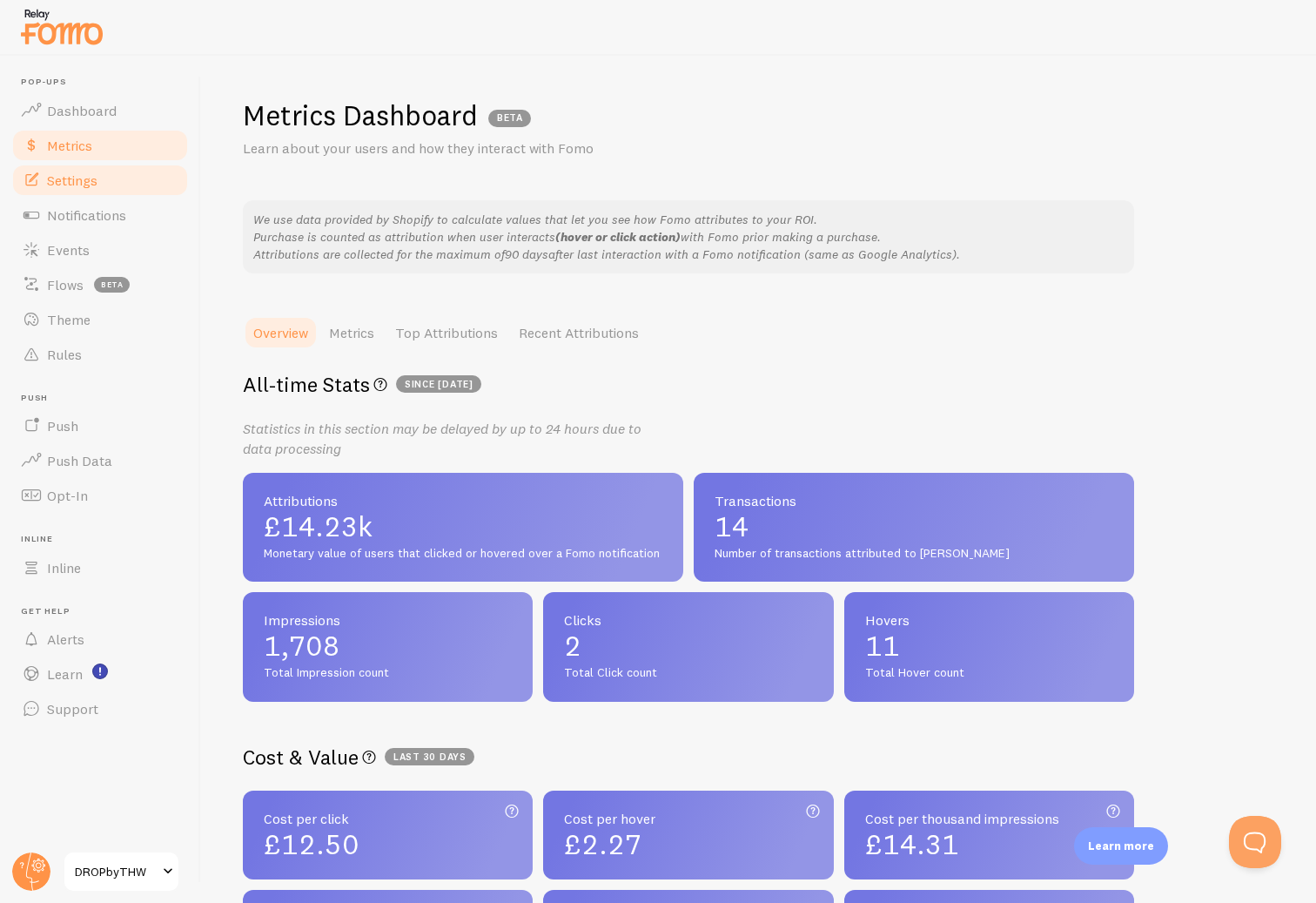 This screenshot has height=903, width=1316. What do you see at coordinates (65, 285) in the screenshot?
I see `span: Flows` at bounding box center [65, 285].